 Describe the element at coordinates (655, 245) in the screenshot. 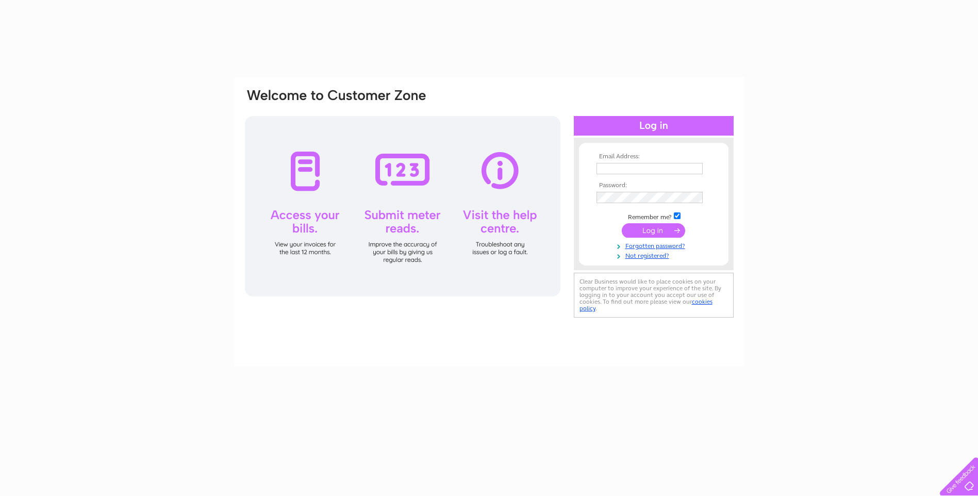

I see `a: Forgotten password?` at that location.